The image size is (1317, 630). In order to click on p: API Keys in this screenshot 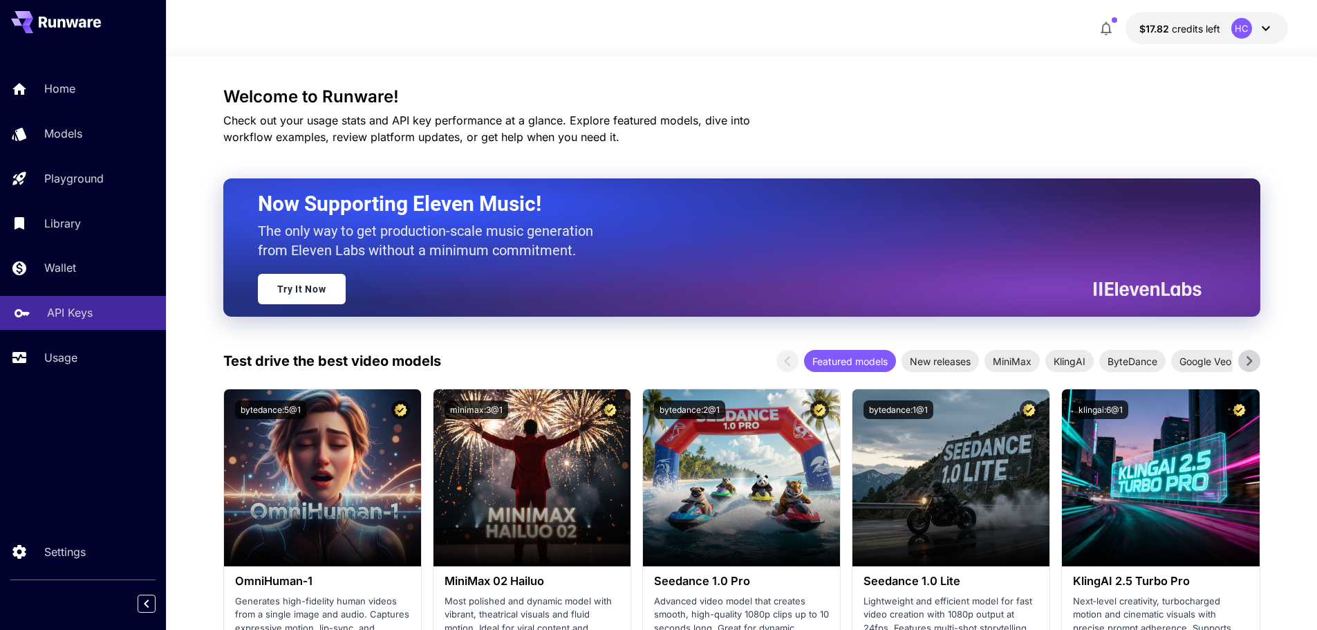, I will do `click(70, 313)`.